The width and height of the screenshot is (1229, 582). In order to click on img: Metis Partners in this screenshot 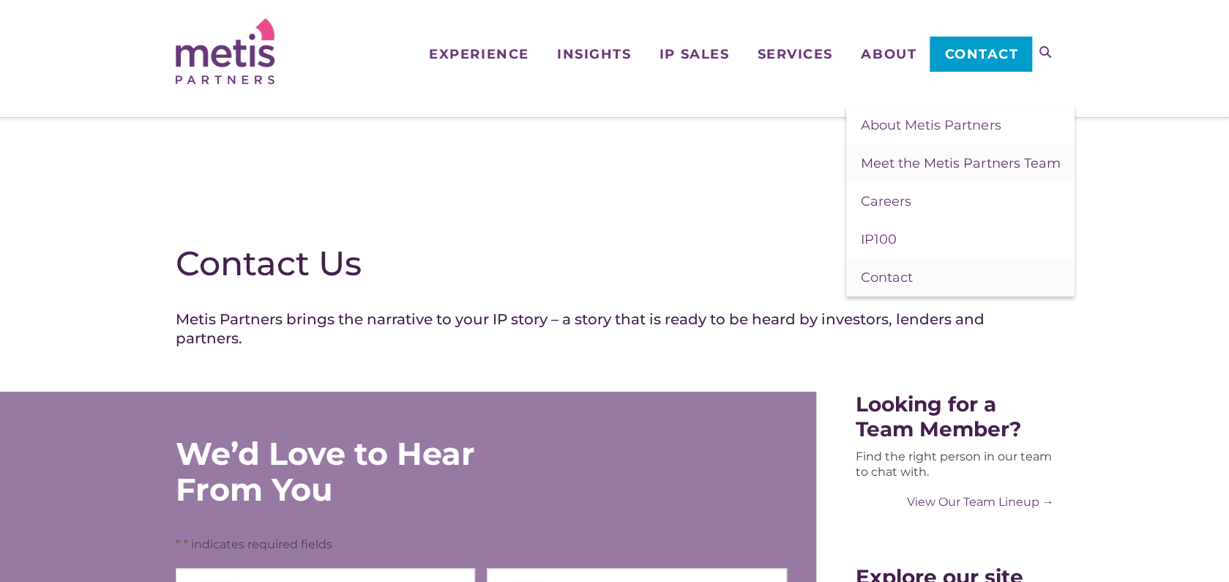, I will do `click(225, 51)`.